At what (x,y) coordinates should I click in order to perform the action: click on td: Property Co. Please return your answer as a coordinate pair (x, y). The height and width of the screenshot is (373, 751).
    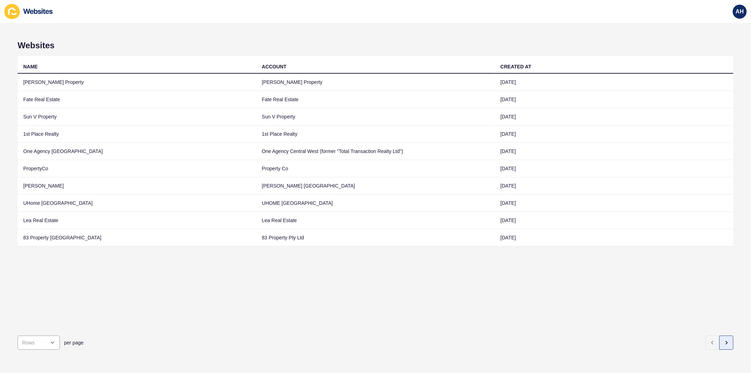
    Looking at the image, I should click on (376, 168).